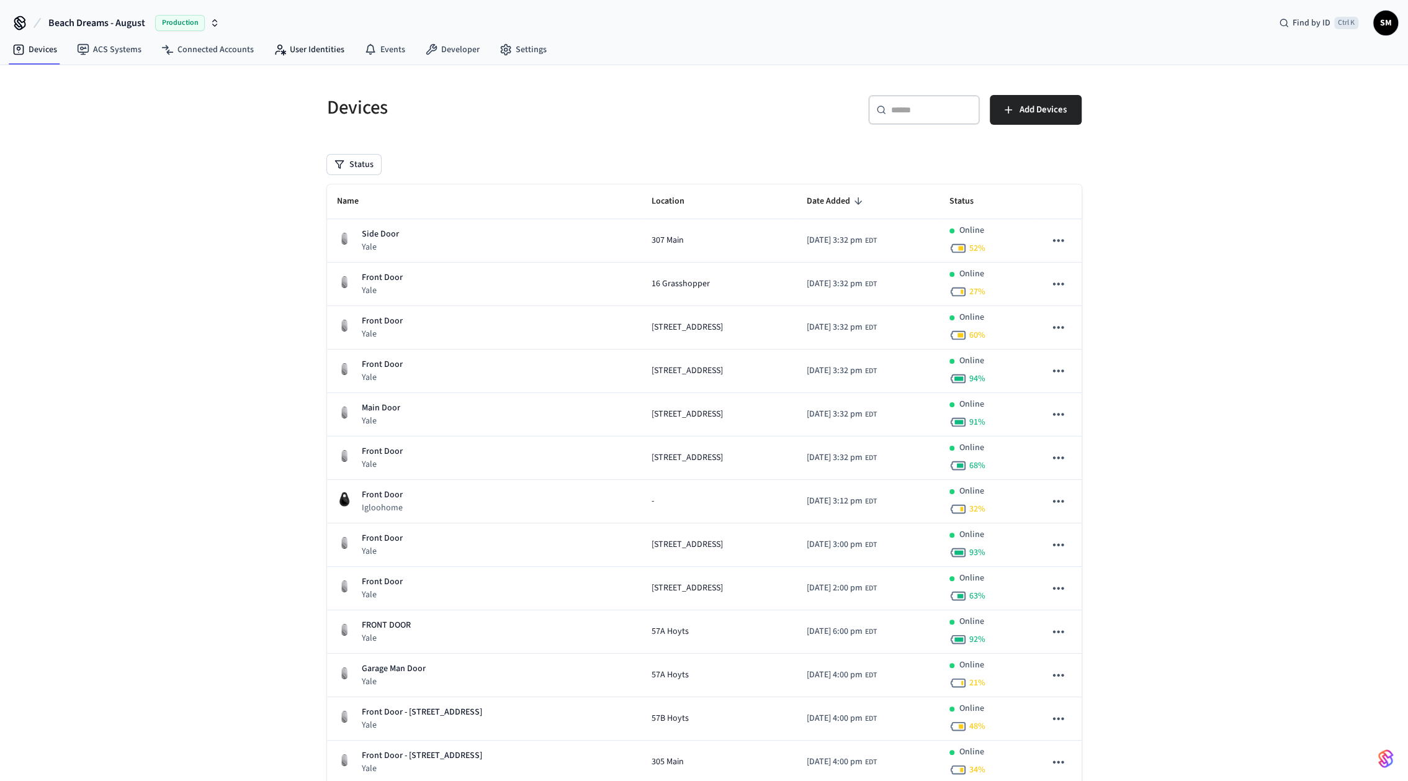 This screenshot has width=1408, height=781. Describe the element at coordinates (385, 50) in the screenshot. I see `a: Events` at that location.